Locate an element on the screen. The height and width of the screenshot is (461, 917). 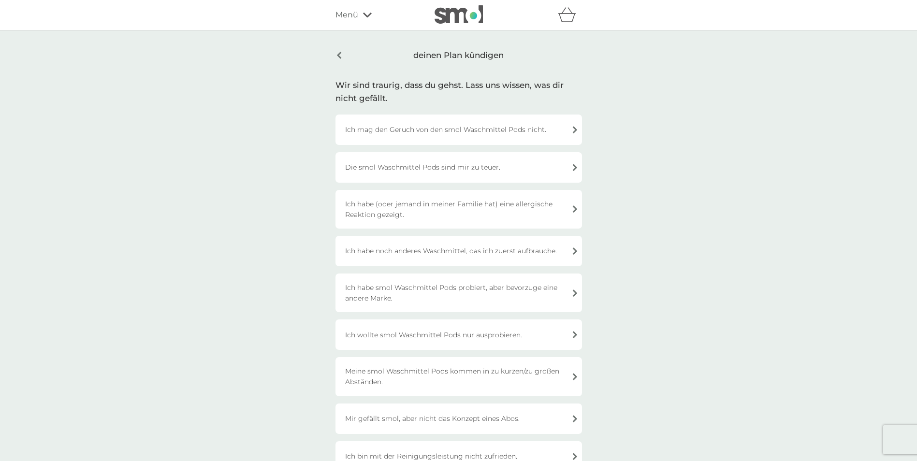
div: Ich habe (oder jemand in meiner Familie hat) eine allergische Reaktion gezeigt. is located at coordinates (459, 209).